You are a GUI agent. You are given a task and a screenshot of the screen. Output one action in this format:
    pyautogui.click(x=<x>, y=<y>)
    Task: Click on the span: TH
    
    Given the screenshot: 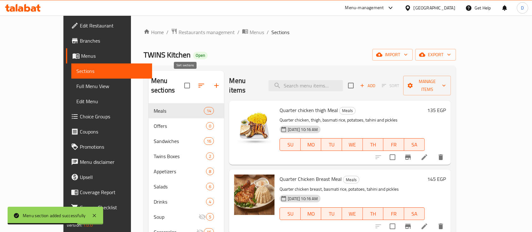 What is the action you would take?
    pyautogui.click(x=373, y=144)
    